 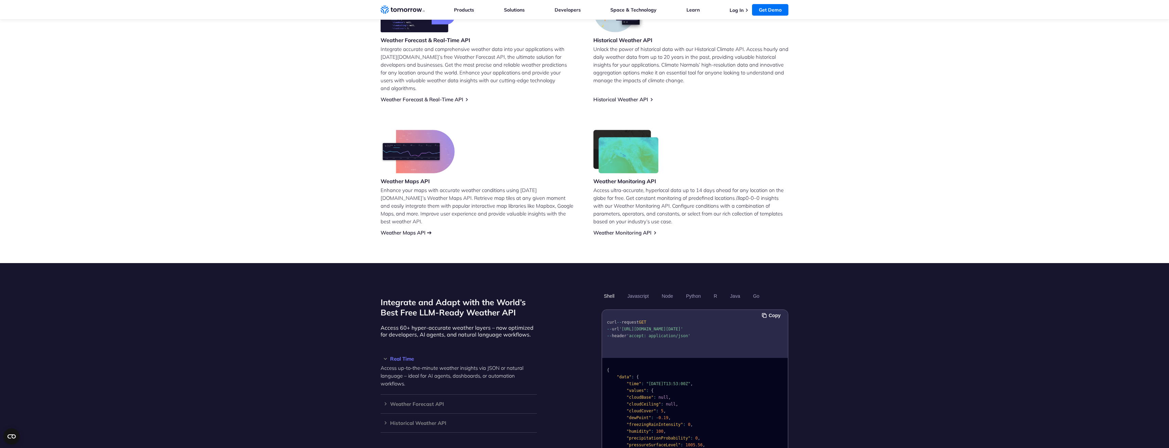 What do you see at coordinates (667, 296) in the screenshot?
I see `button: Node` at bounding box center [667, 296].